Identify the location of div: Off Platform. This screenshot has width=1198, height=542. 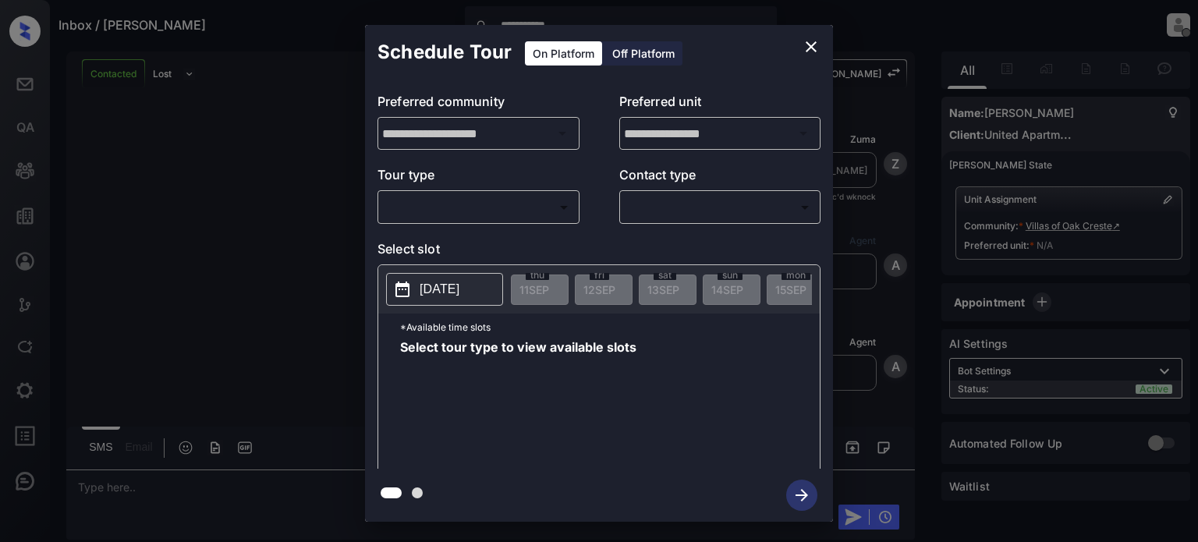
(643, 53).